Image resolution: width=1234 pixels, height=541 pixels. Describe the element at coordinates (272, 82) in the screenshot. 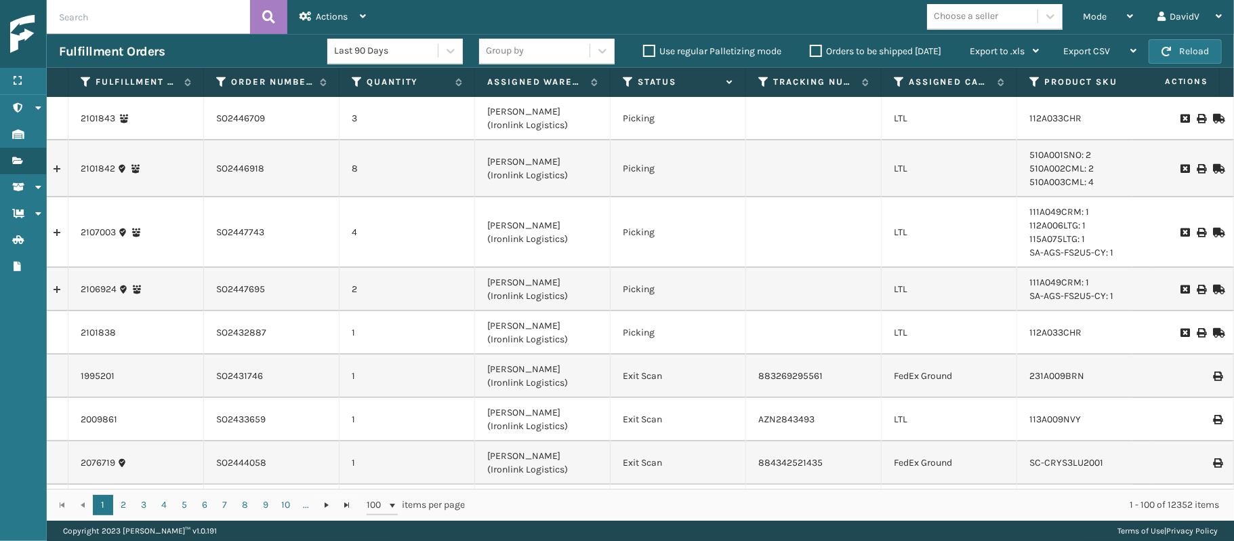

I see `label: Order Number` at that location.